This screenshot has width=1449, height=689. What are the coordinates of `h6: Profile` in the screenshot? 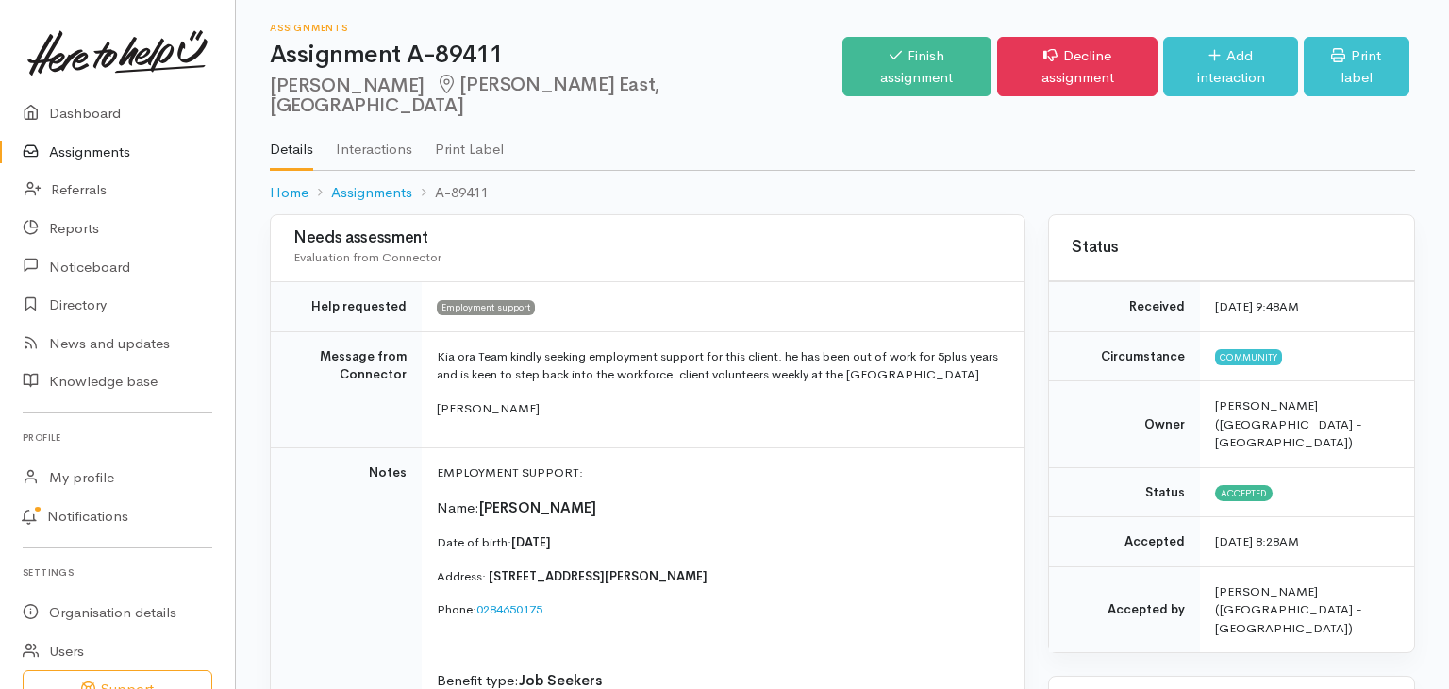 It's located at (117, 437).